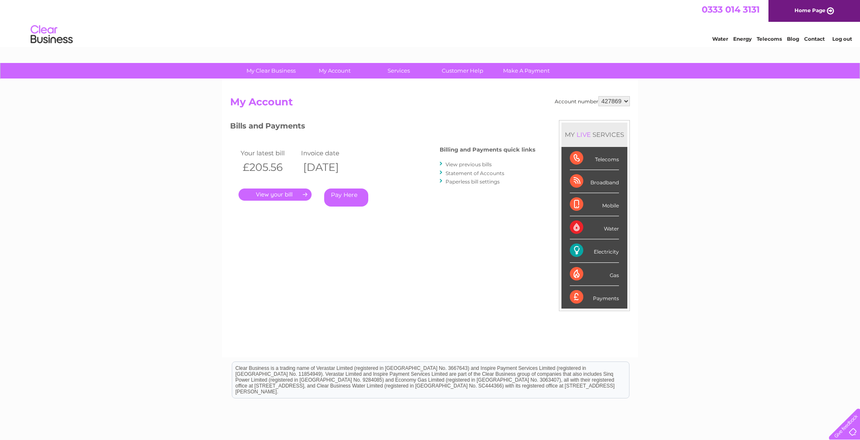 The image size is (860, 440). I want to click on div: Telecoms, so click(594, 158).